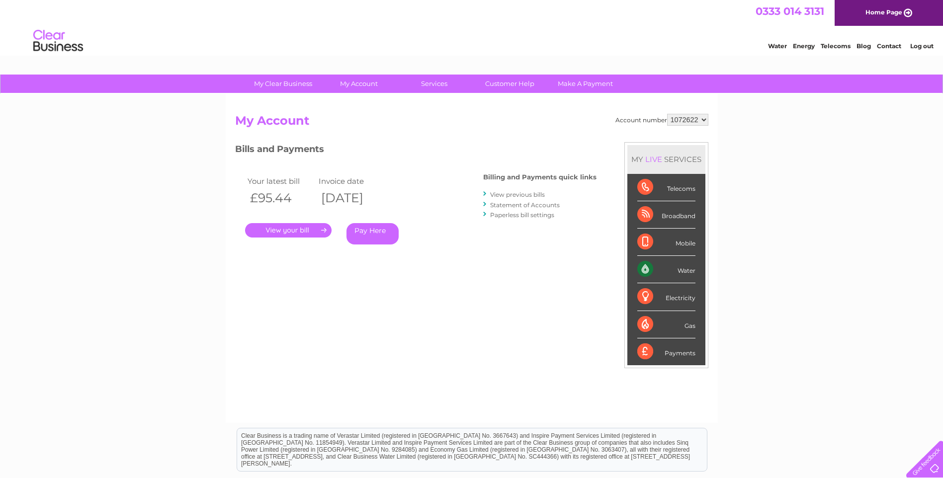  Describe the element at coordinates (434, 84) in the screenshot. I see `a: Services` at that location.